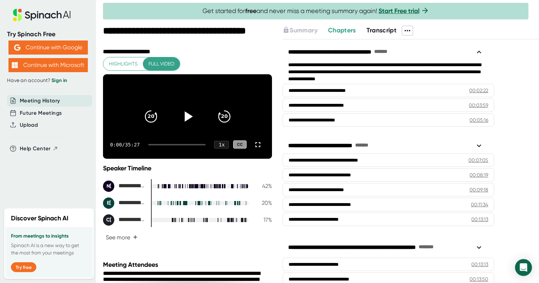  Describe the element at coordinates (523, 268) in the screenshot. I see `div: Open Intercom Messenger` at that location.